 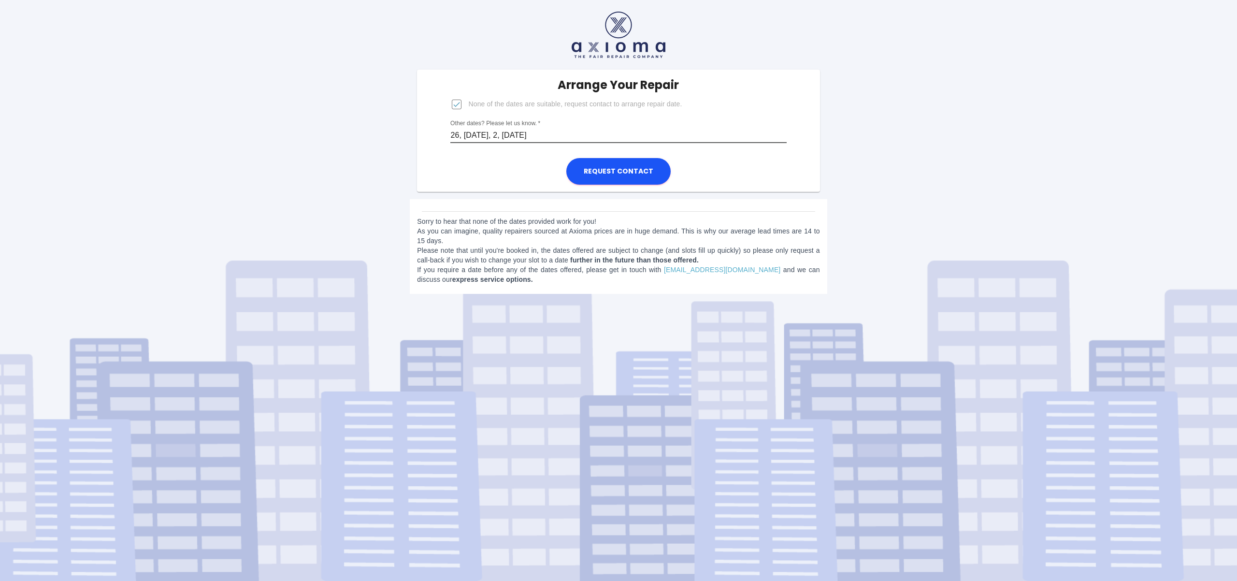 I want to click on span: None of the dates are suitable, request contact to arrange repair date., so click(x=575, y=104).